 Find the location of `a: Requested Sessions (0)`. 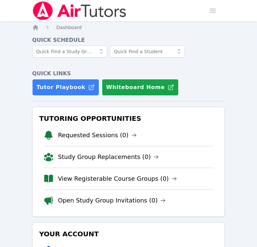

a: Requested Sessions (0) is located at coordinates (97, 135).